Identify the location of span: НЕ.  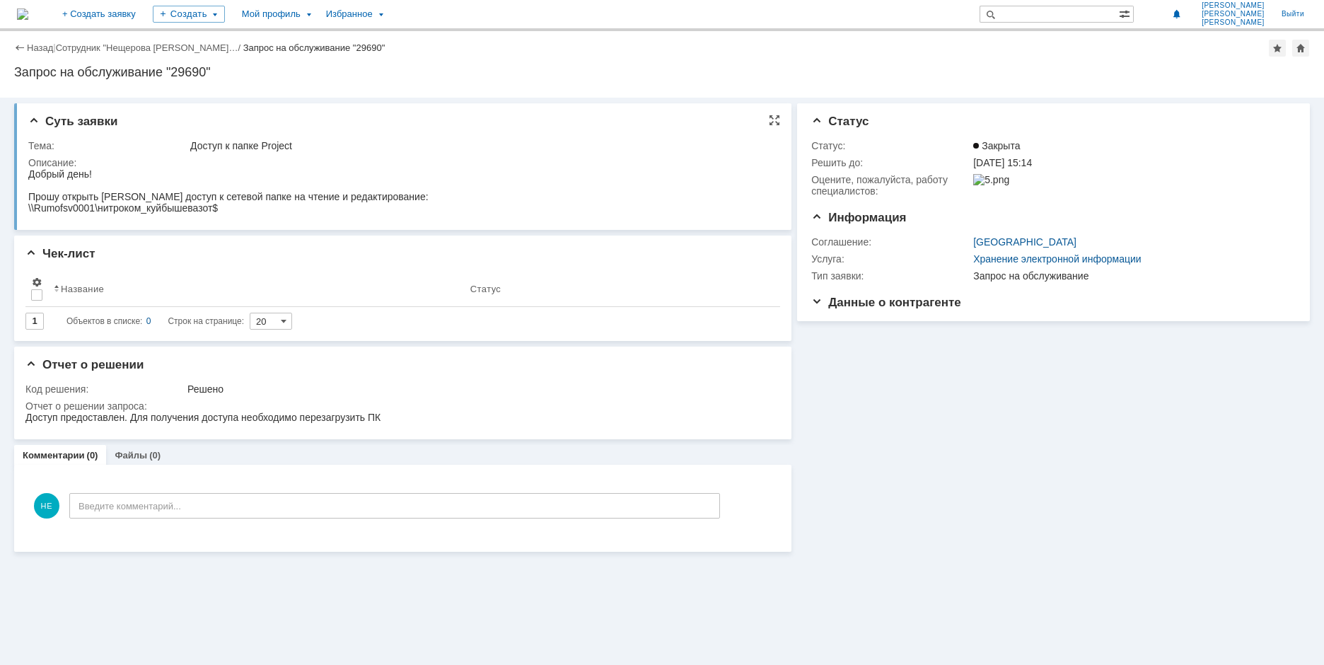
(47, 506).